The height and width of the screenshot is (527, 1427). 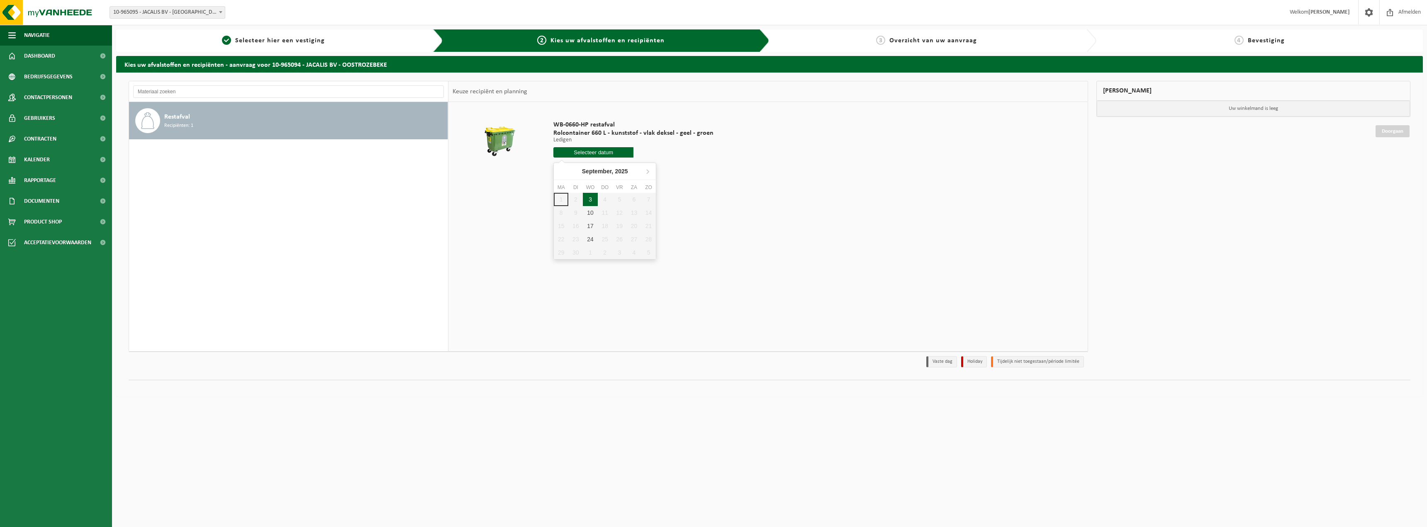 I want to click on span: Contactpersonen, so click(x=48, y=97).